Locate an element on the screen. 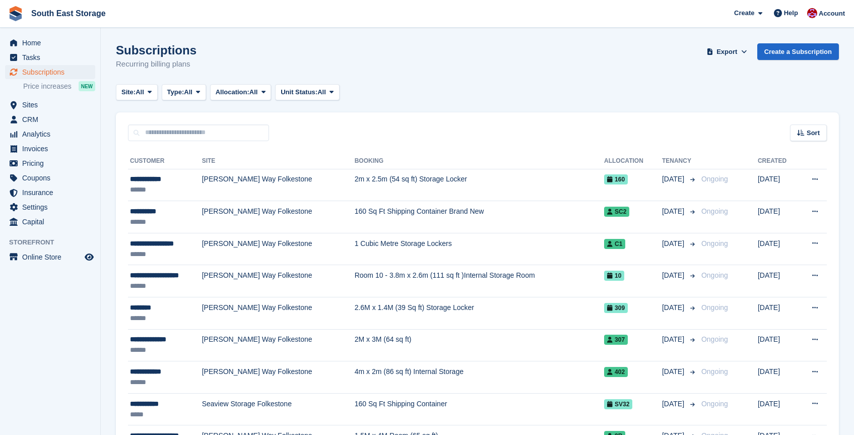 Image resolution: width=854 pixels, height=435 pixels. h1: Subscriptions is located at coordinates (156, 50).